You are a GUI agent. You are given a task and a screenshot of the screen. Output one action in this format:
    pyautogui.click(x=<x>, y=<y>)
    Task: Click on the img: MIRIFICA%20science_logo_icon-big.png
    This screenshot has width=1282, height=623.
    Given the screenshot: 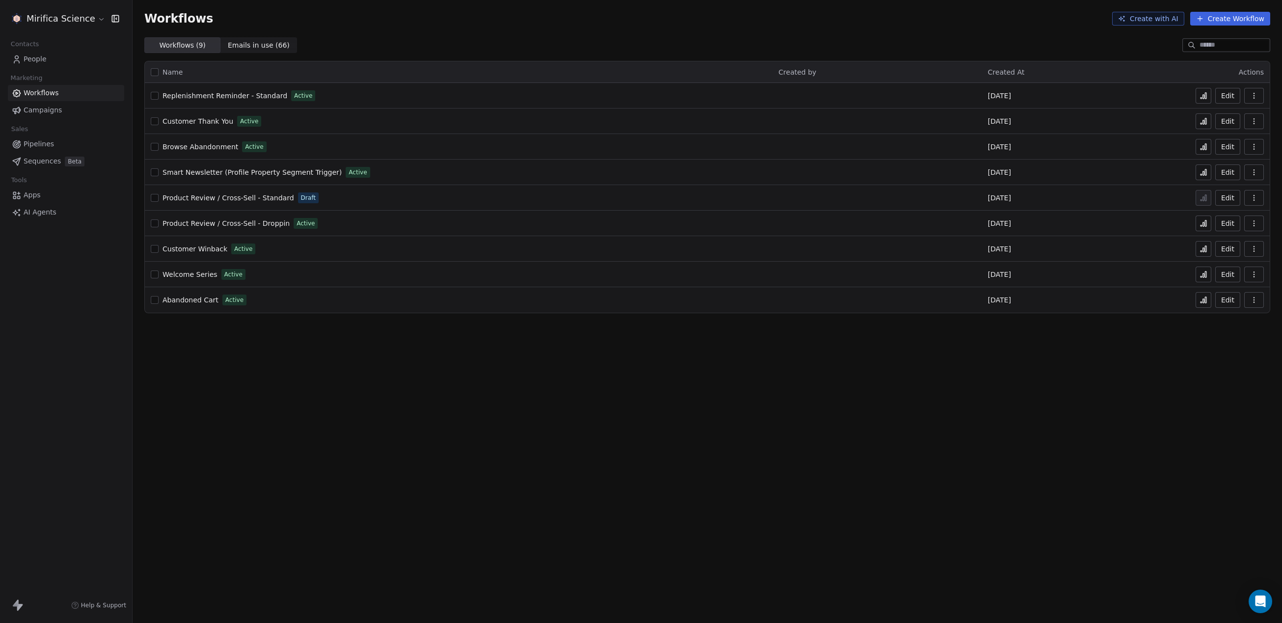 What is the action you would take?
    pyautogui.click(x=17, y=19)
    